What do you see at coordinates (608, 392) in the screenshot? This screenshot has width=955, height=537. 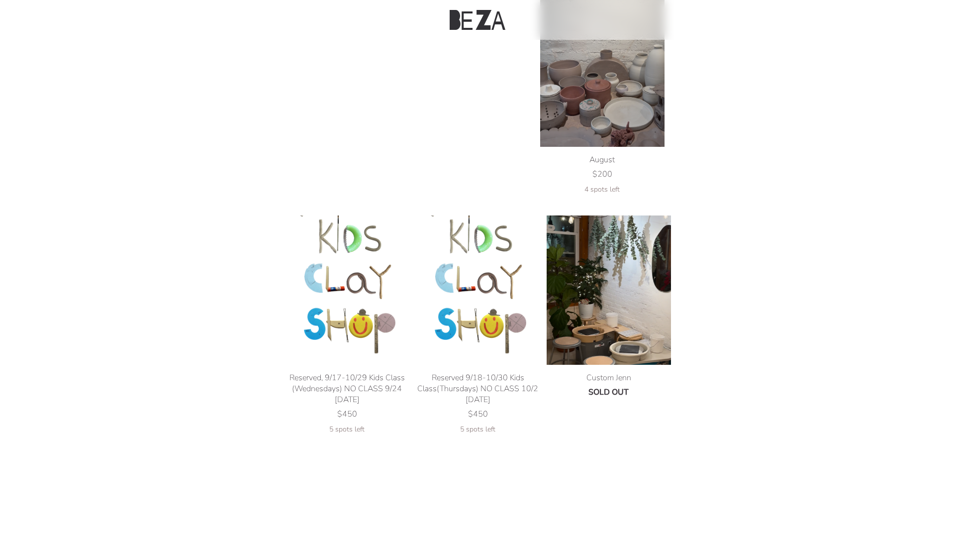 I see `span: SOLD OUT` at bounding box center [608, 392].